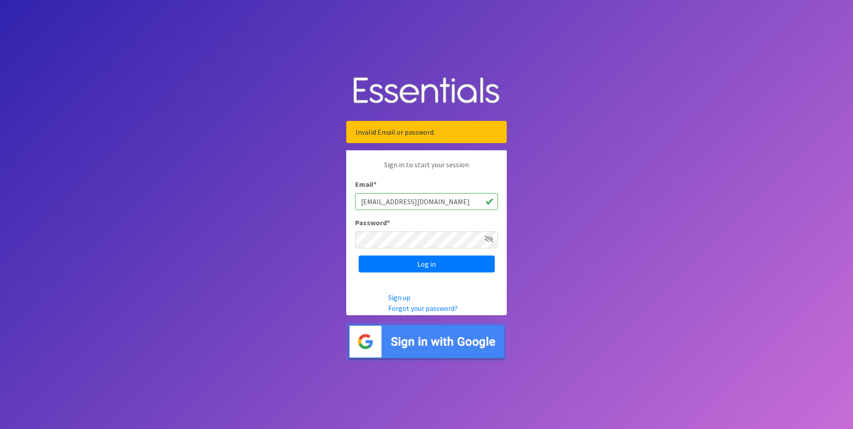  Describe the element at coordinates (372, 223) in the screenshot. I see `label: Password` at that location.